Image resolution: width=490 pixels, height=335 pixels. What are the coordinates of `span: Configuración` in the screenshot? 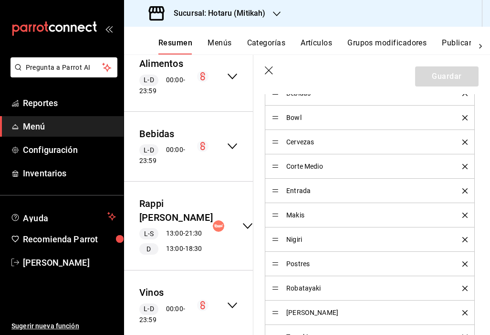 It's located at (69, 149).